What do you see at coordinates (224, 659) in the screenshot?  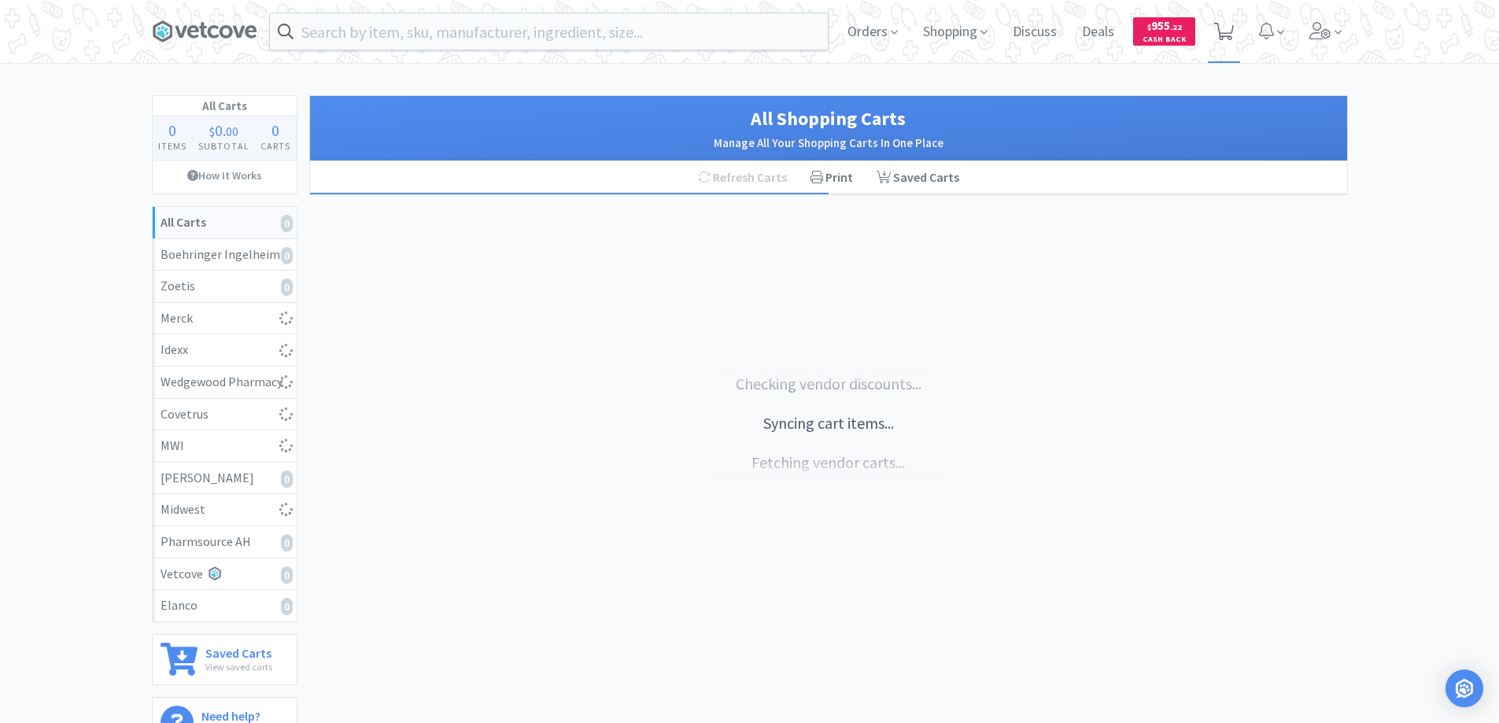 I see `a: Saved CartsView saved carts` at bounding box center [224, 659].